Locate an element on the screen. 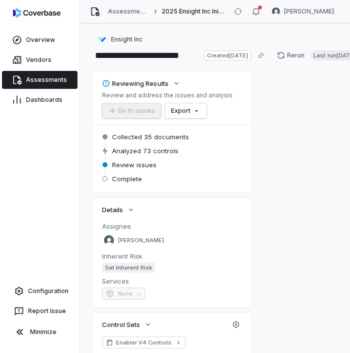 This screenshot has height=353, width=350. button: Minimize is located at coordinates (39, 332).